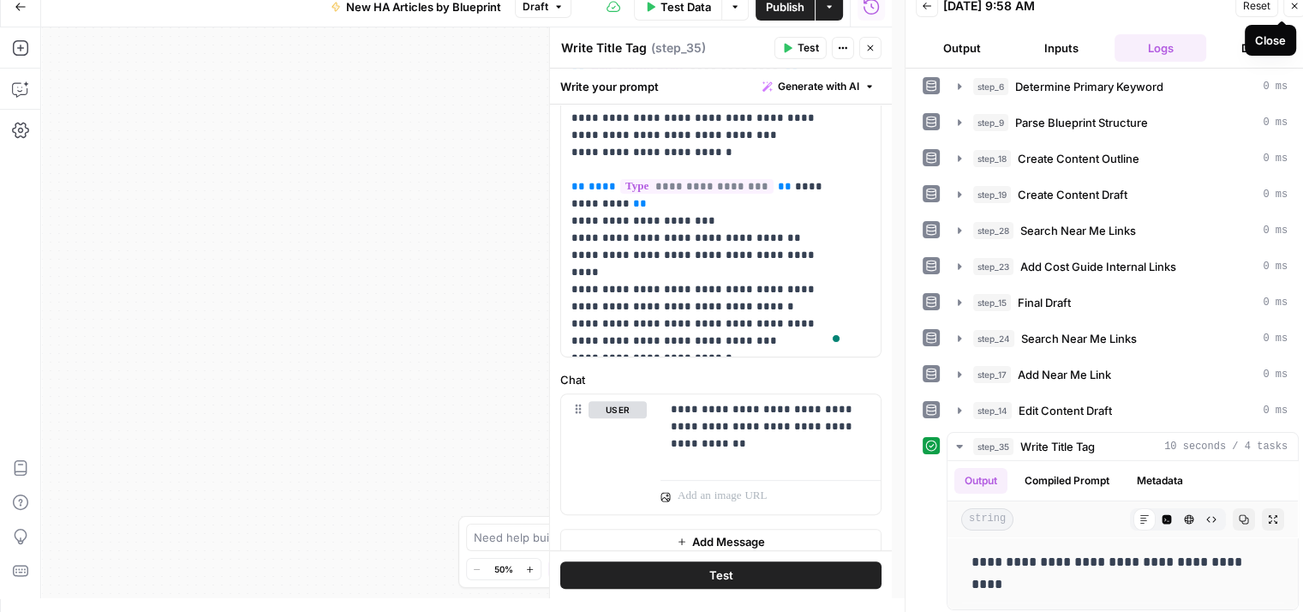 Image resolution: width=1303 pixels, height=612 pixels. What do you see at coordinates (1161, 48) in the screenshot?
I see `button: Logs` at bounding box center [1161, 48].